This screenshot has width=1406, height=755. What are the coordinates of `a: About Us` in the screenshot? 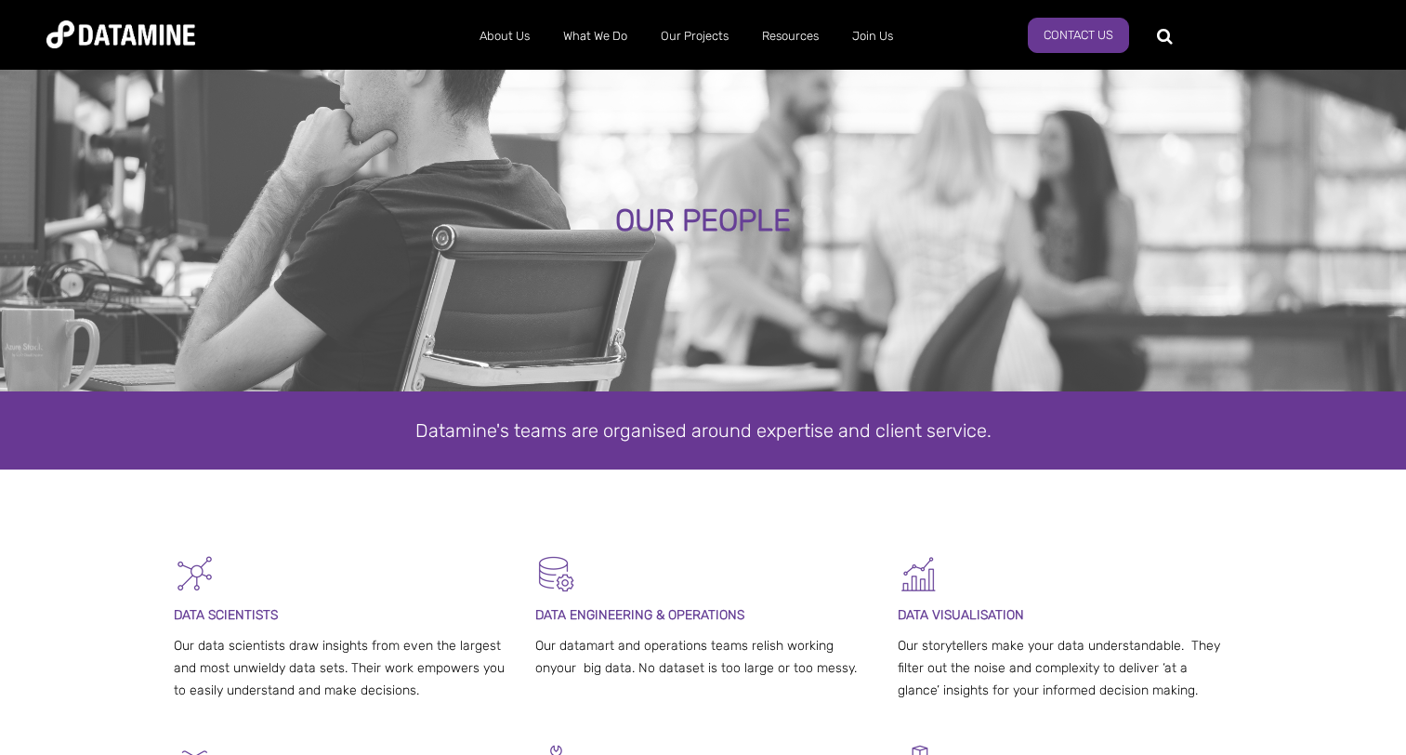 It's located at (505, 36).